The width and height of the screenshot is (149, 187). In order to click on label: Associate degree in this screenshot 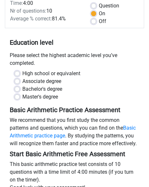, I will do `click(42, 81)`.